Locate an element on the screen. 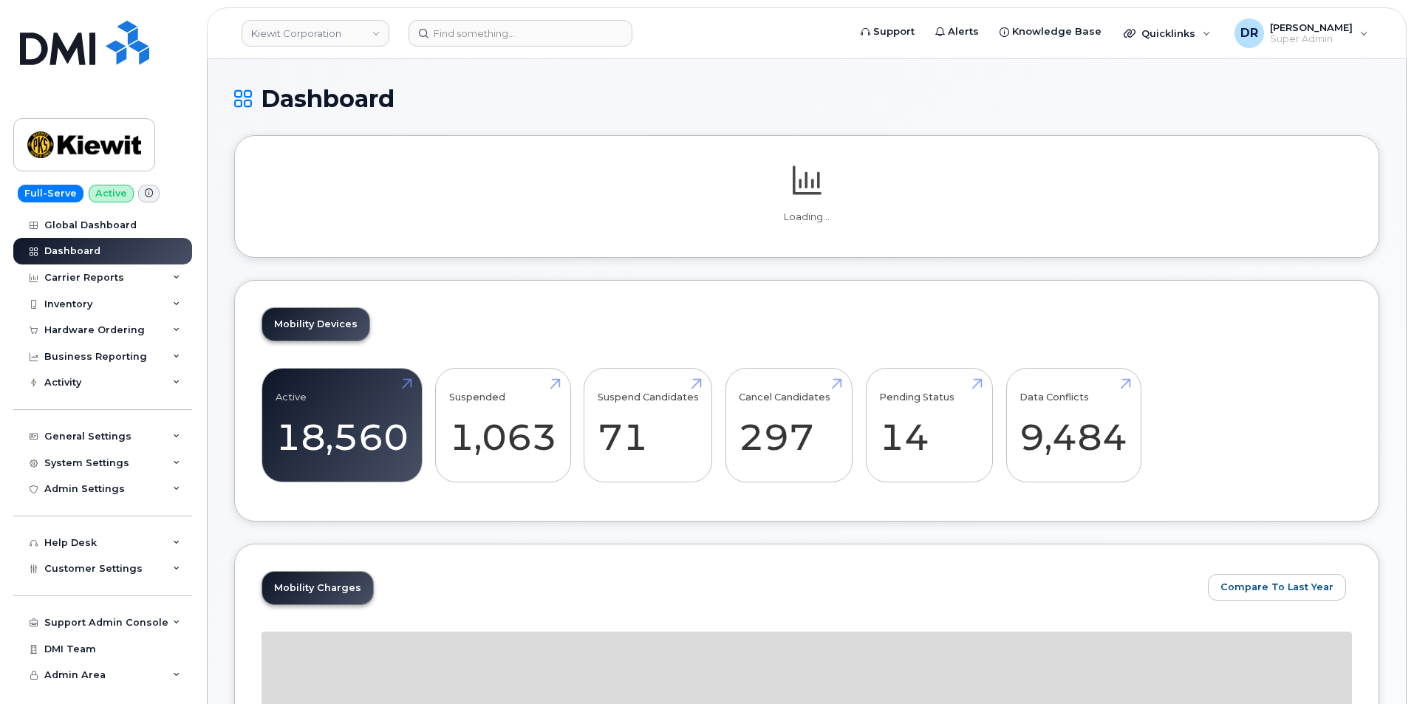 This screenshot has width=1414, height=704. a: Cancel Candidates 297 is located at coordinates (788, 425).